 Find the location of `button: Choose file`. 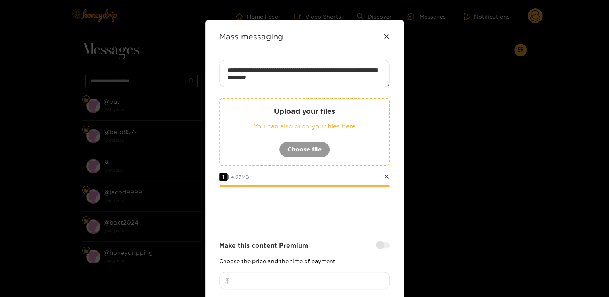

button: Choose file is located at coordinates (305, 149).